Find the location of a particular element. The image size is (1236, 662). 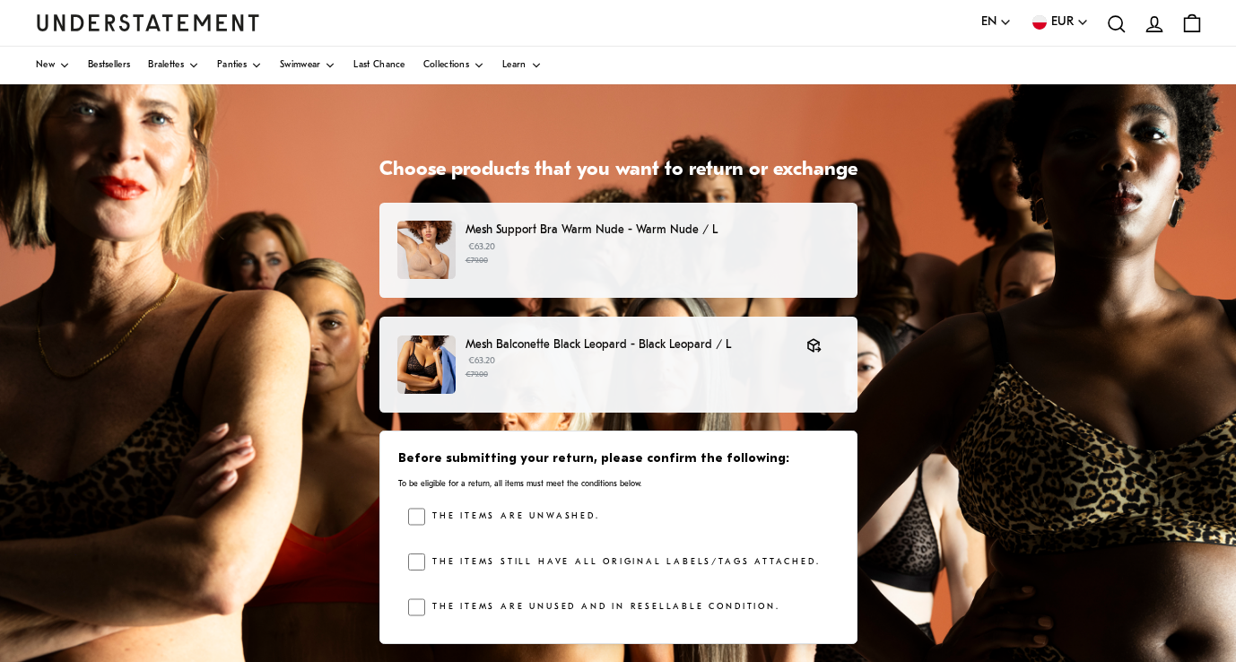

span: Learn is located at coordinates (514, 66).